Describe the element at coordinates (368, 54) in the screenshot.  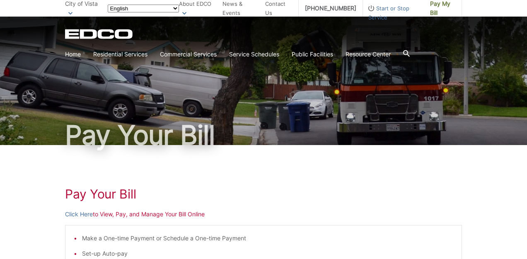
I see `a: Resource Center` at that location.